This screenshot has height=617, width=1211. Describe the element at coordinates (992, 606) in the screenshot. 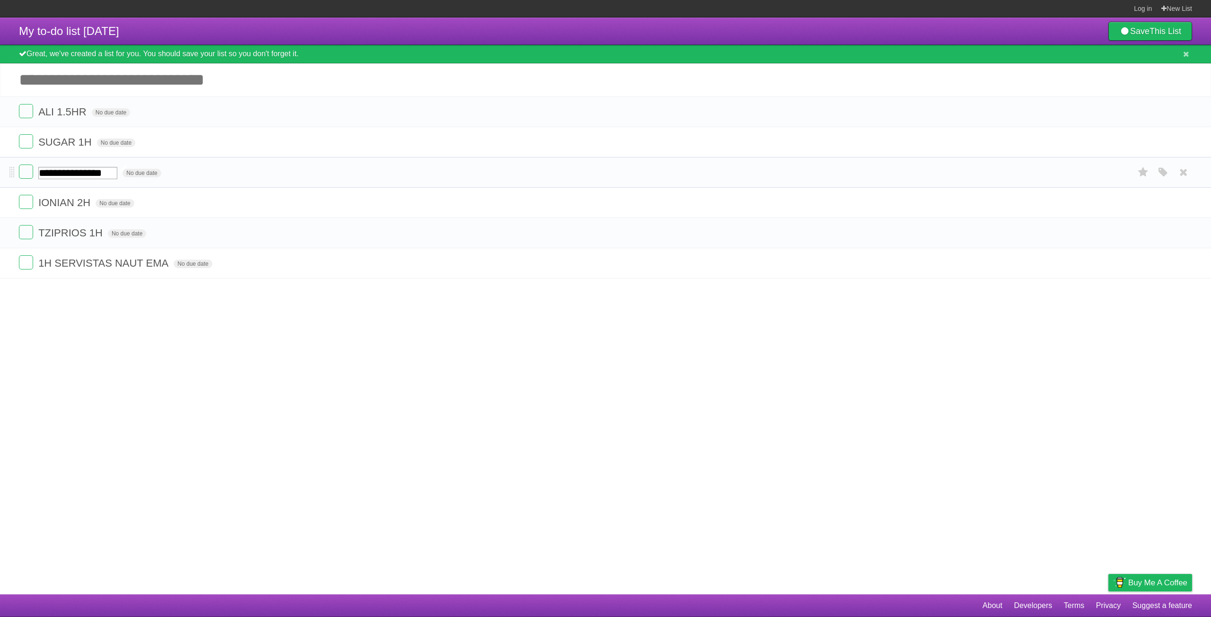

I see `a: About` at that location.